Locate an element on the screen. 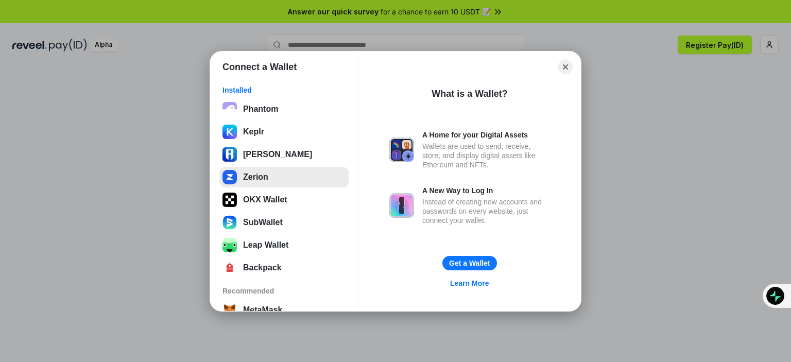 Image resolution: width=791 pixels, height=362 pixels. img: svg+xml,%3Csvg%20xmlns%3D%22http%3A%2F%2Fwww.w3.org%2F2000%2Fsvg%22%20width%3D%22512%22%20height%... is located at coordinates (230, 177).